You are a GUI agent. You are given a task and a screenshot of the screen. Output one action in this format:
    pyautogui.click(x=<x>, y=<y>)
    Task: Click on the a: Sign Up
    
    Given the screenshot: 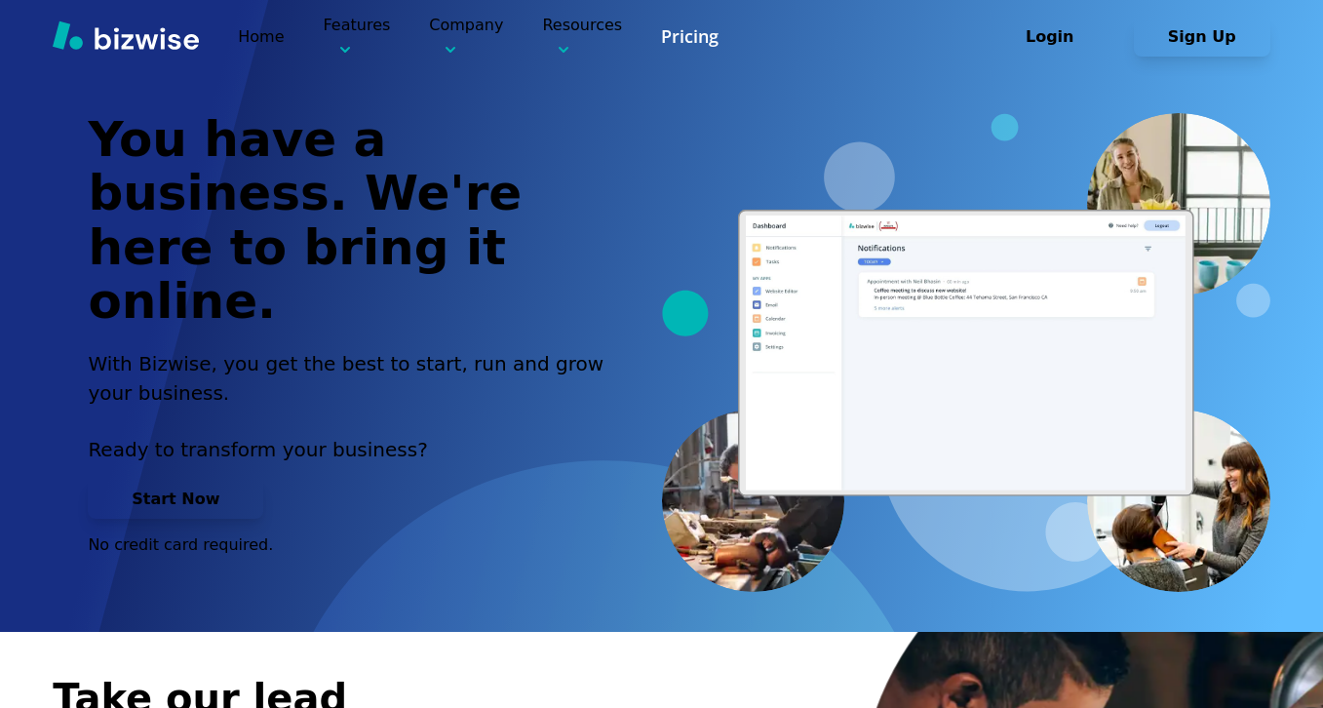 What is the action you would take?
    pyautogui.click(x=1202, y=36)
    